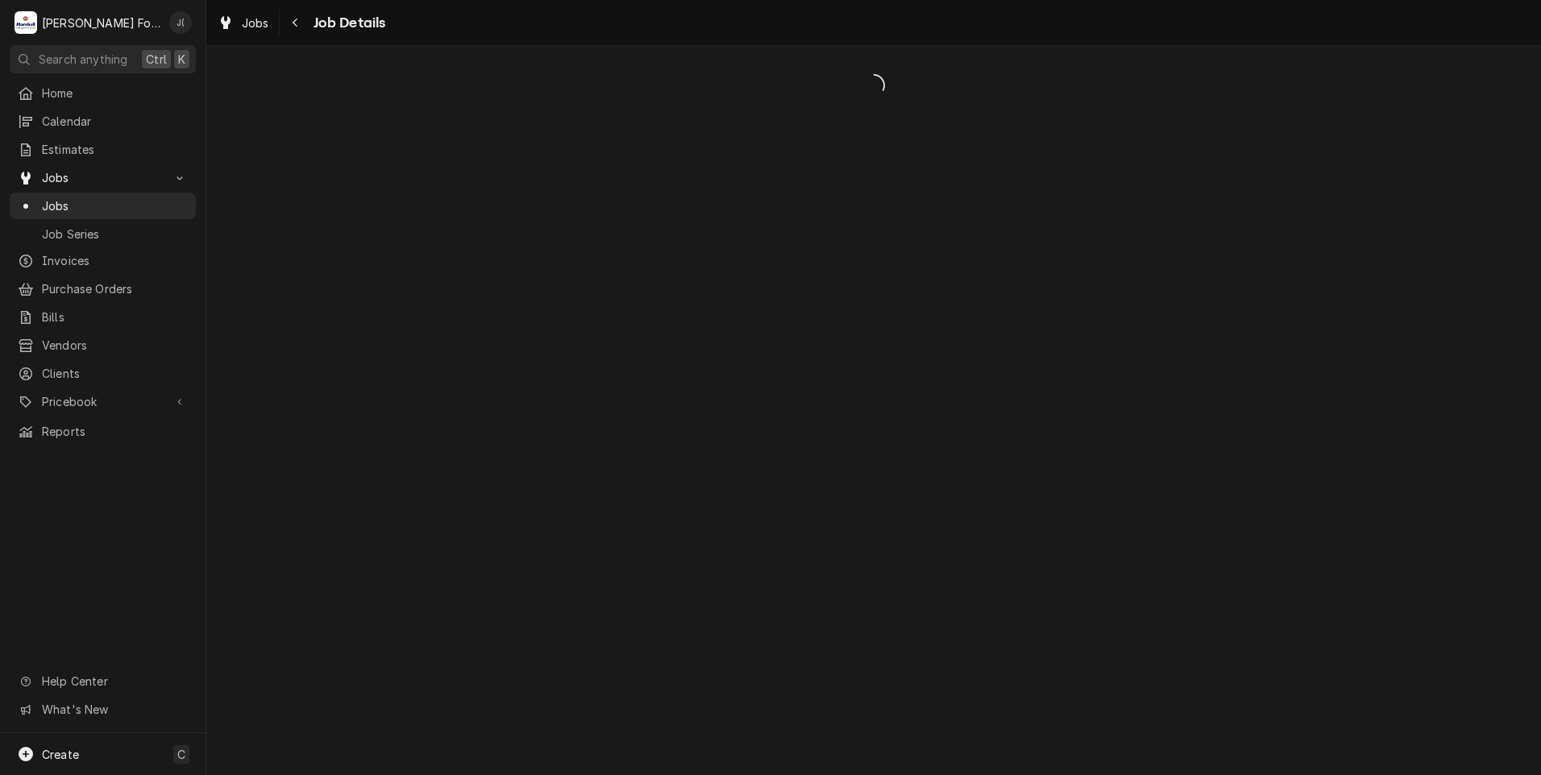  Describe the element at coordinates (83, 59) in the screenshot. I see `span: Search anything` at that location.